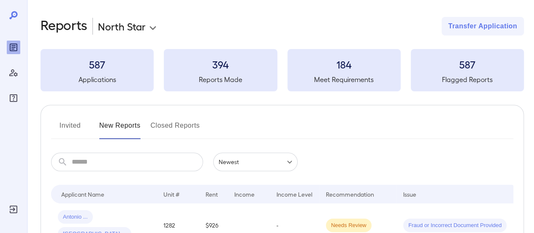 The height and width of the screenshot is (233, 534). Describe the element at coordinates (14, 47) in the screenshot. I see `div: Reports` at that location.